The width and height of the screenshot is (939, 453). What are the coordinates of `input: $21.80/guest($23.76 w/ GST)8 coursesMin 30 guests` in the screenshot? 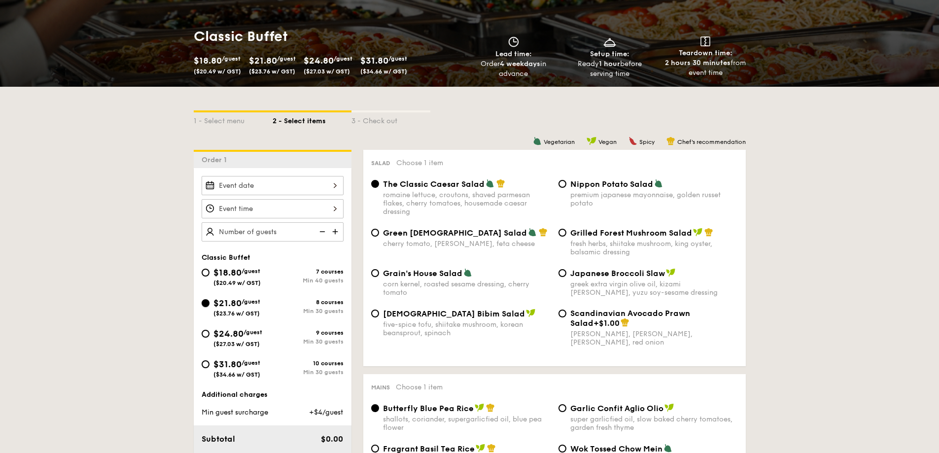 It's located at (205, 303).